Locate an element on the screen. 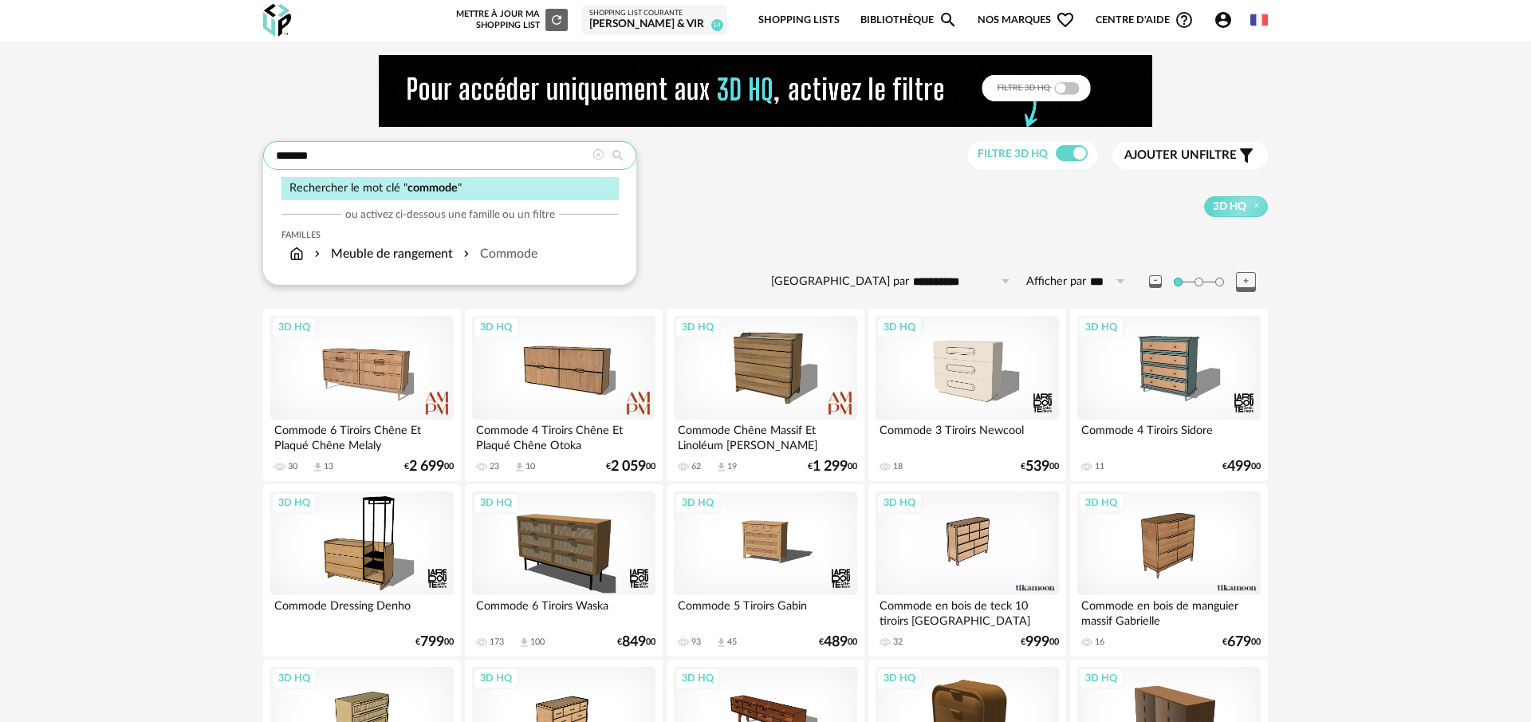  span: 499 is located at coordinates (1240, 467).